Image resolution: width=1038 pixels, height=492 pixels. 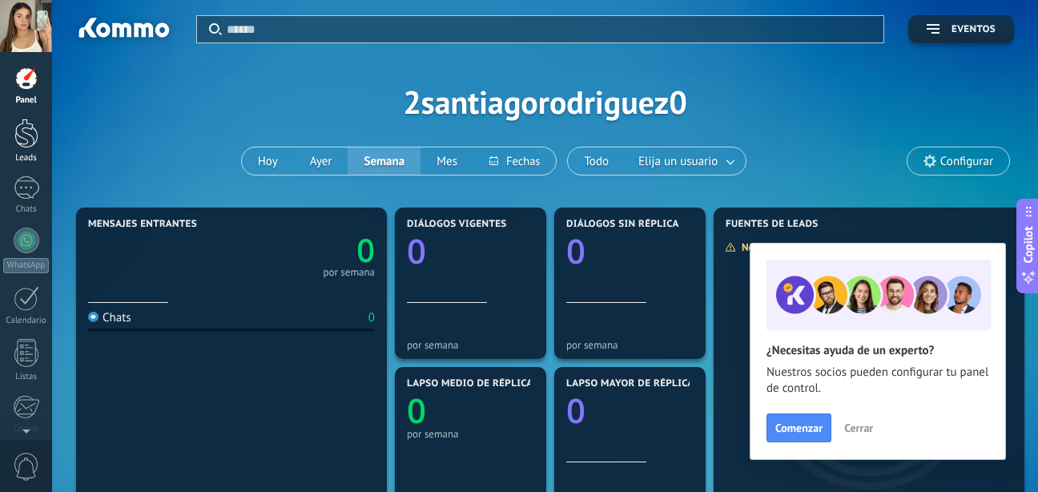 I want to click on span: Copilot, so click(x=1029, y=245).